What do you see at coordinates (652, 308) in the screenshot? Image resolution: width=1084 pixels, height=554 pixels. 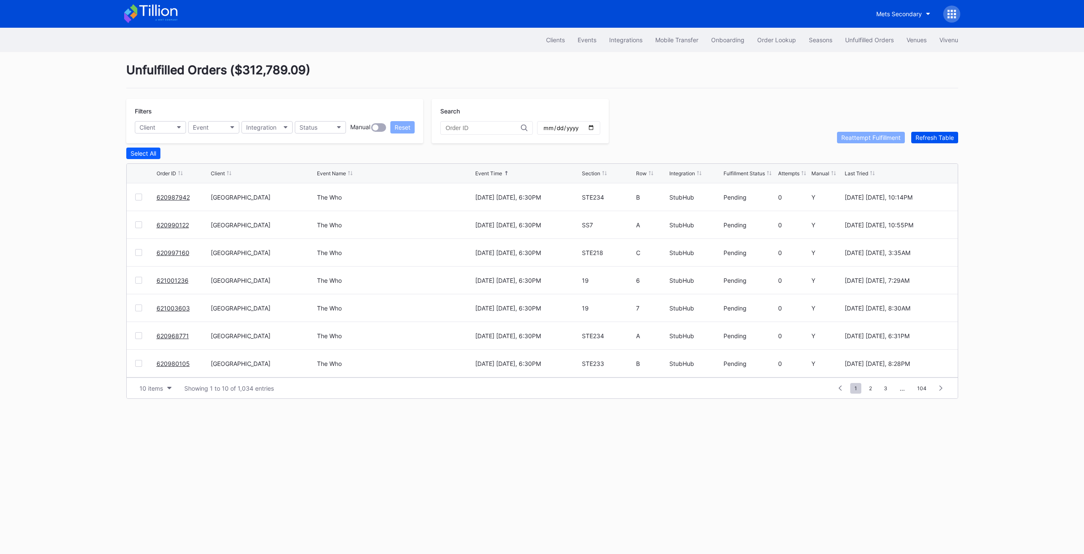 I see `div: 7` at bounding box center [652, 308].